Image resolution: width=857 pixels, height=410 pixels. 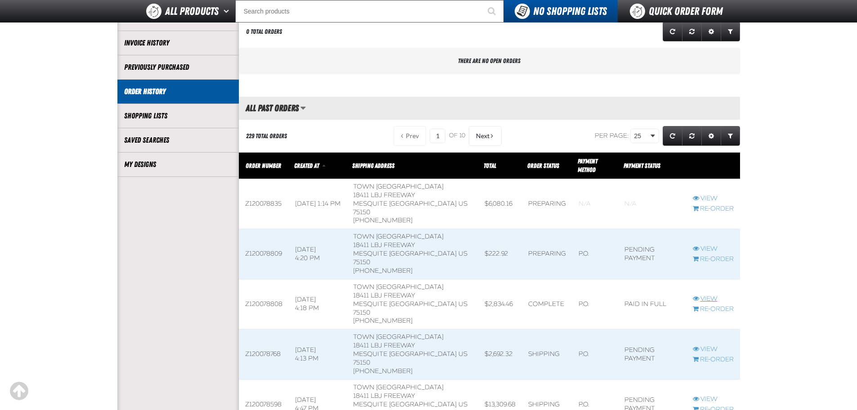 What do you see at coordinates (264, 354) in the screenshot?
I see `td: Z120078768` at bounding box center [264, 354].